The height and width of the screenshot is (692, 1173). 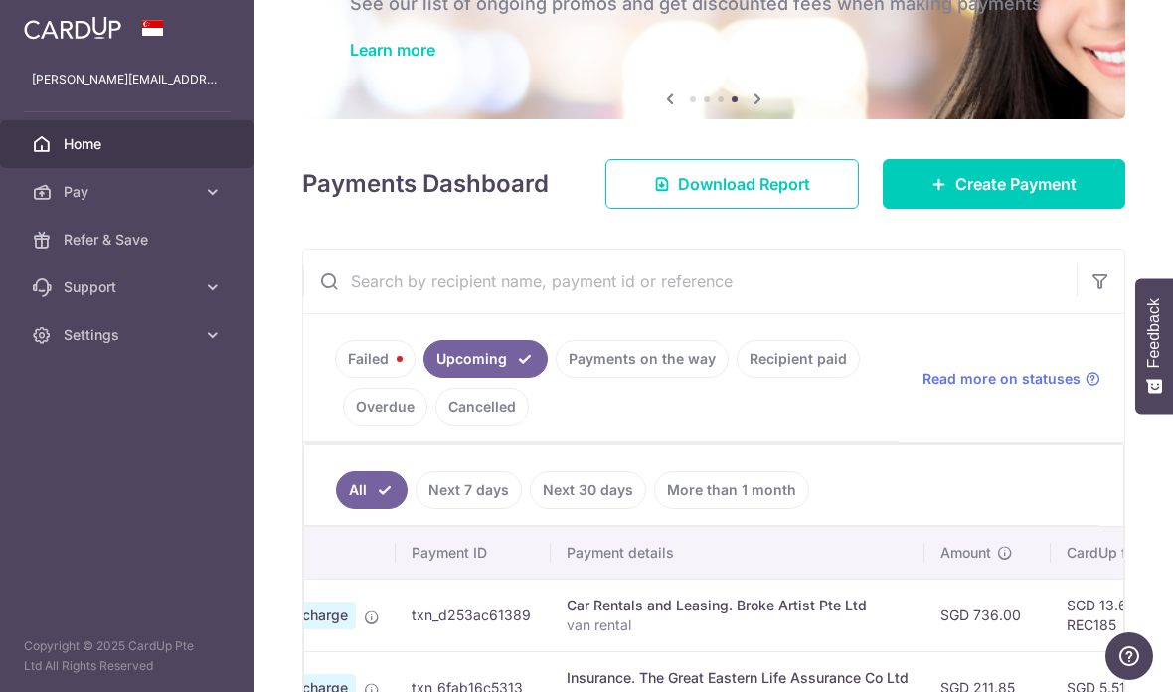 What do you see at coordinates (737, 605) in the screenshot?
I see `div: Car Rentals and Leasing. Broke Artist Pte Ltd` at bounding box center [737, 605].